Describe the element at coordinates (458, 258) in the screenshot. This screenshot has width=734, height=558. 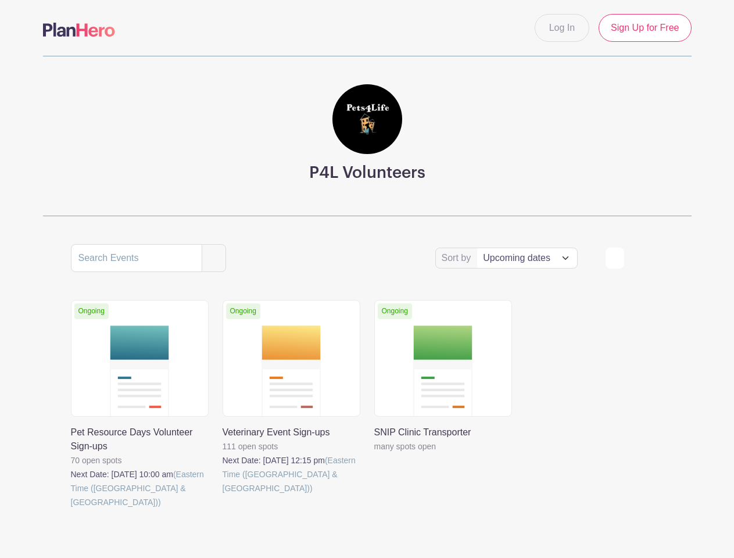
I see `label: Sort by` at that location.